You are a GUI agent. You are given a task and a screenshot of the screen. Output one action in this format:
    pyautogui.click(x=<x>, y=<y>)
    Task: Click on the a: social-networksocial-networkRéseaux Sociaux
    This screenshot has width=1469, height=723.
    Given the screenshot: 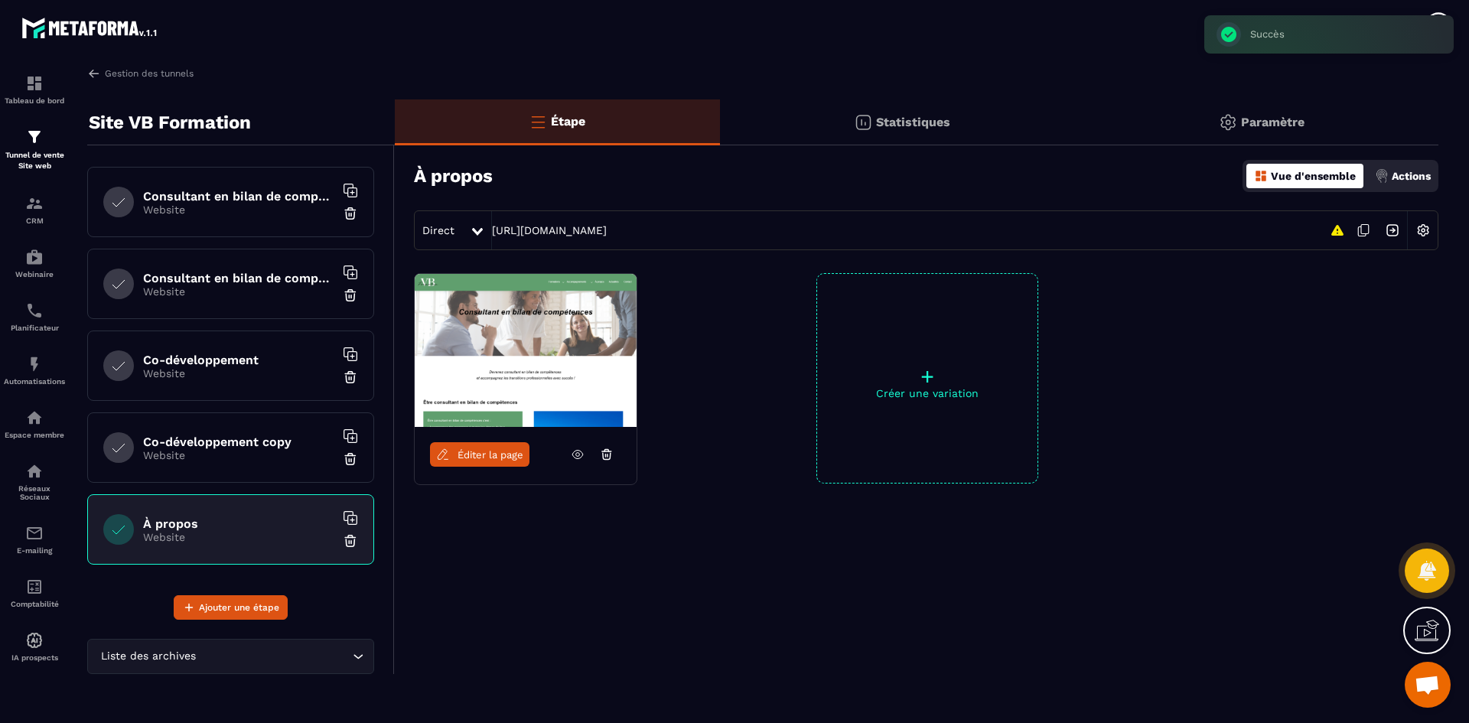 What is the action you would take?
    pyautogui.click(x=34, y=481)
    